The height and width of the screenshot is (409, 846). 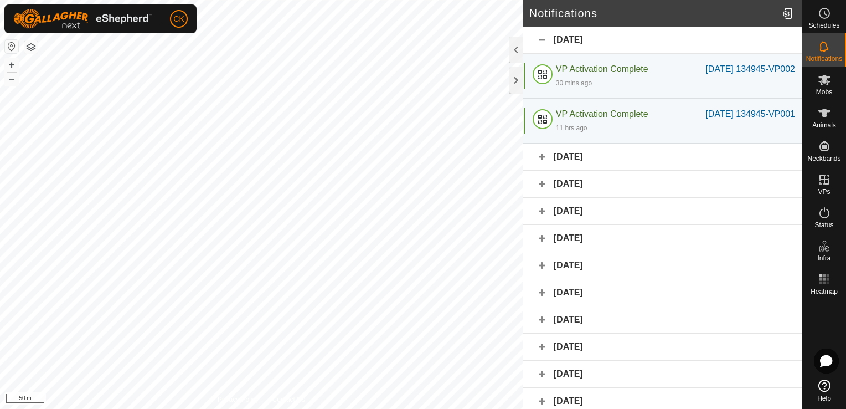 What do you see at coordinates (824, 258) in the screenshot?
I see `span: Infra` at bounding box center [824, 258].